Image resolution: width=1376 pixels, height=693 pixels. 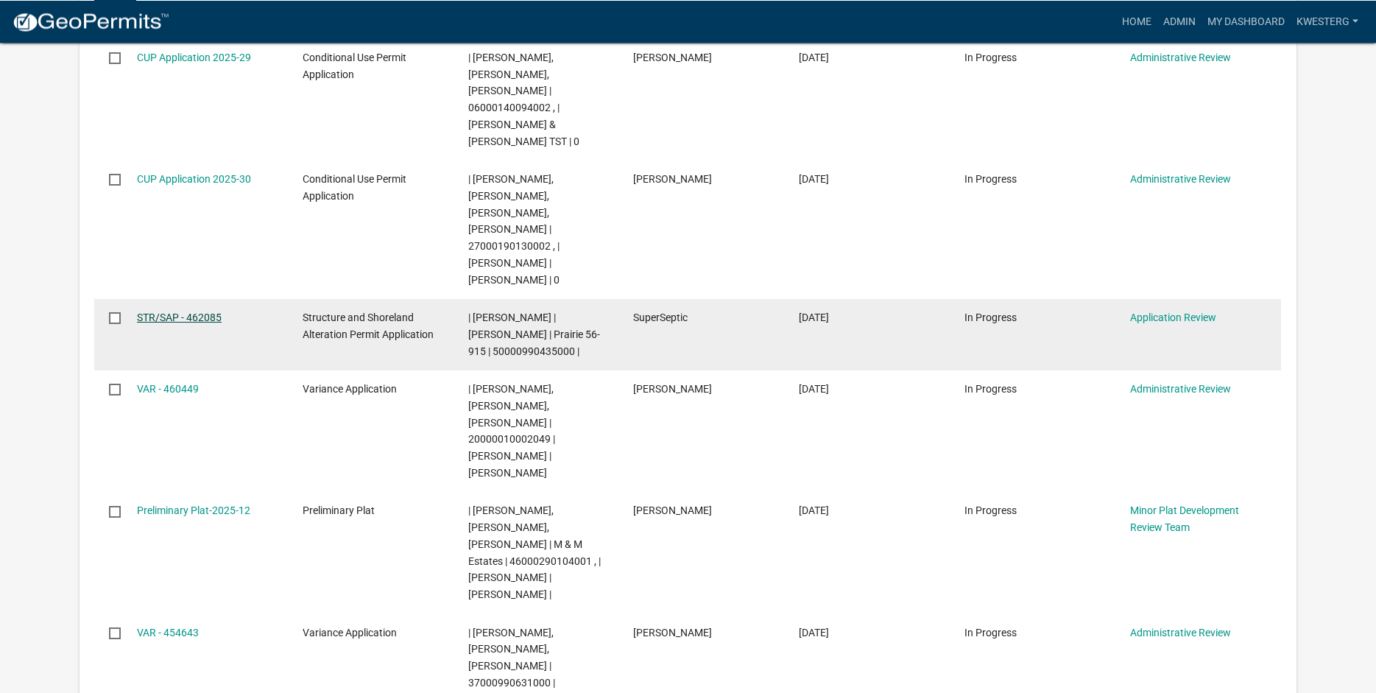 What do you see at coordinates (660, 317) in the screenshot?
I see `span: SuperSeptic` at bounding box center [660, 317].